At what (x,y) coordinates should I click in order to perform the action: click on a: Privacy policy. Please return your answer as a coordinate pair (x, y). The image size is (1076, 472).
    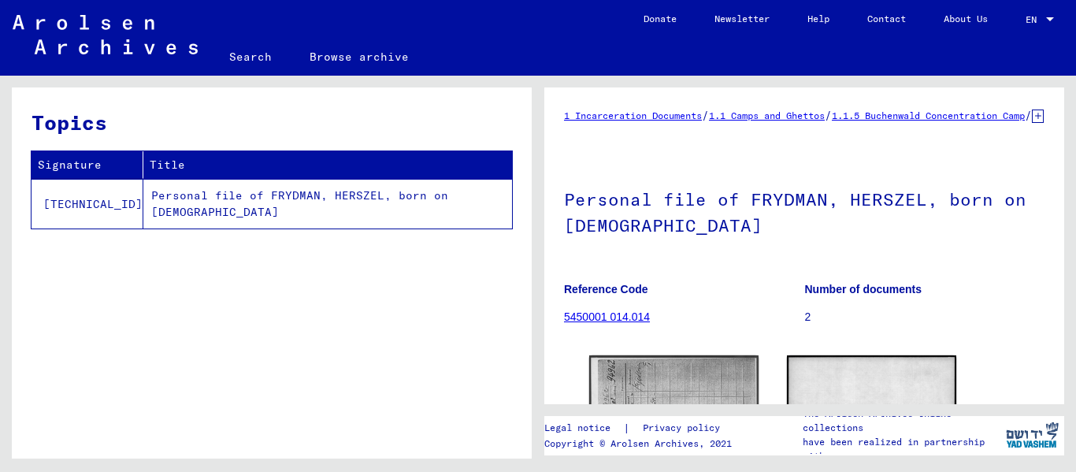
    Looking at the image, I should click on (684, 428).